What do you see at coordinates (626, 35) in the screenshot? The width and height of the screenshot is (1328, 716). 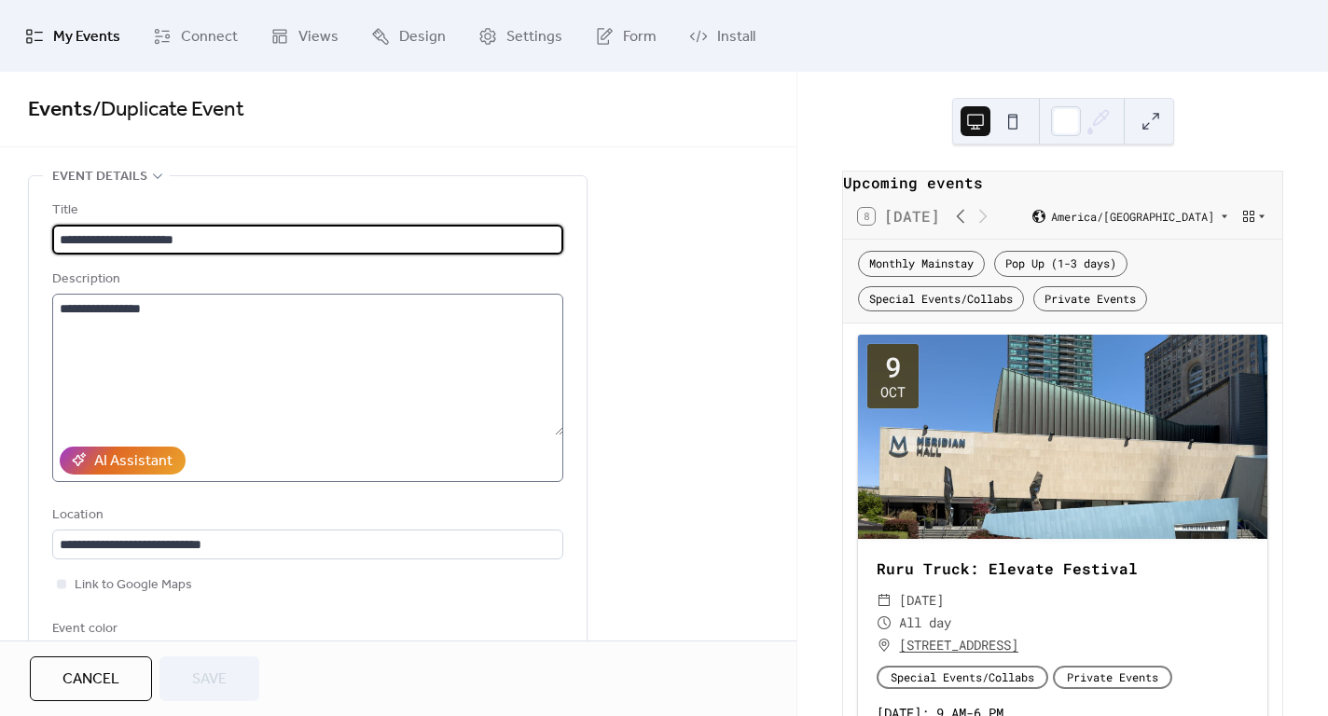 I see `a: Form` at bounding box center [626, 35].